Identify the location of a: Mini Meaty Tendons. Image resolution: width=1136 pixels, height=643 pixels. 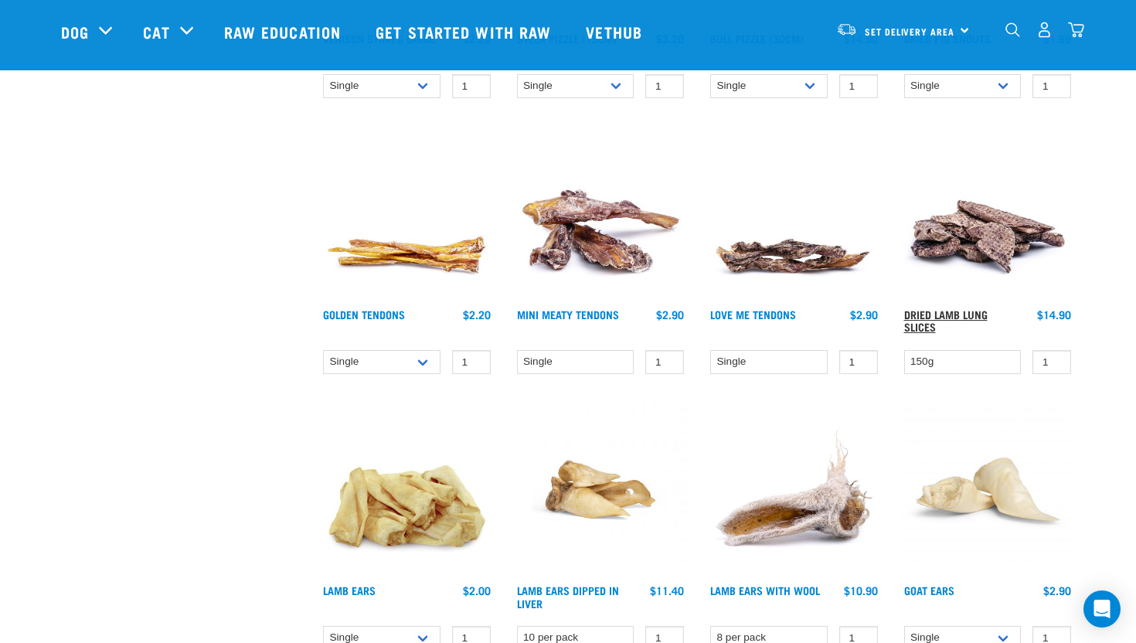
(568, 314).